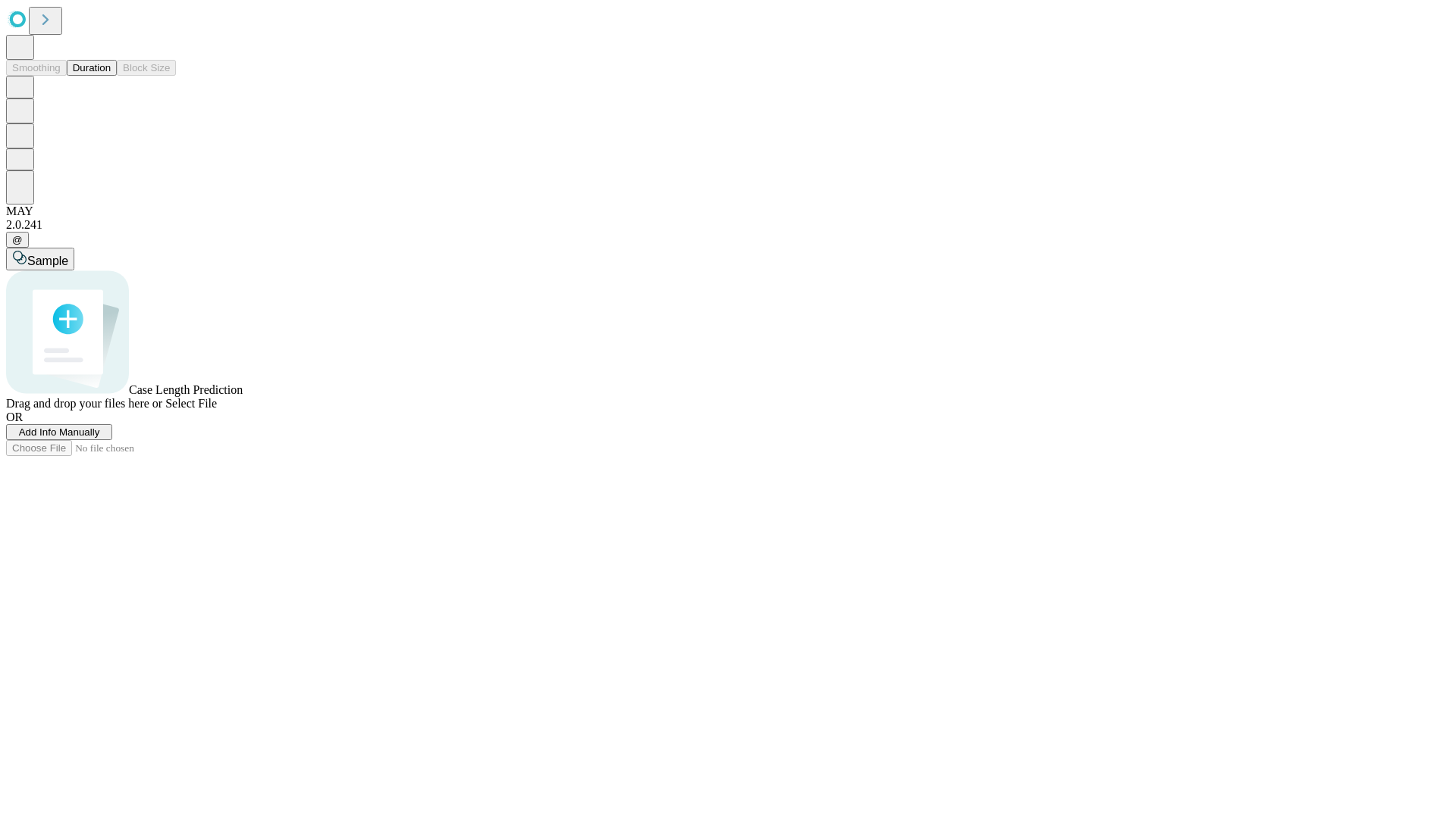 The image size is (1456, 818). Describe the element at coordinates (191, 403) in the screenshot. I see `span: Select File` at that location.